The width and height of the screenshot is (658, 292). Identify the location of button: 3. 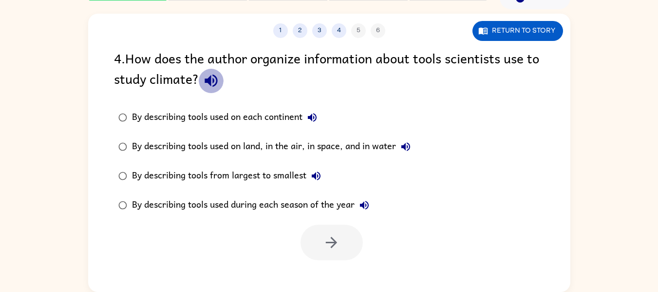
(320, 31).